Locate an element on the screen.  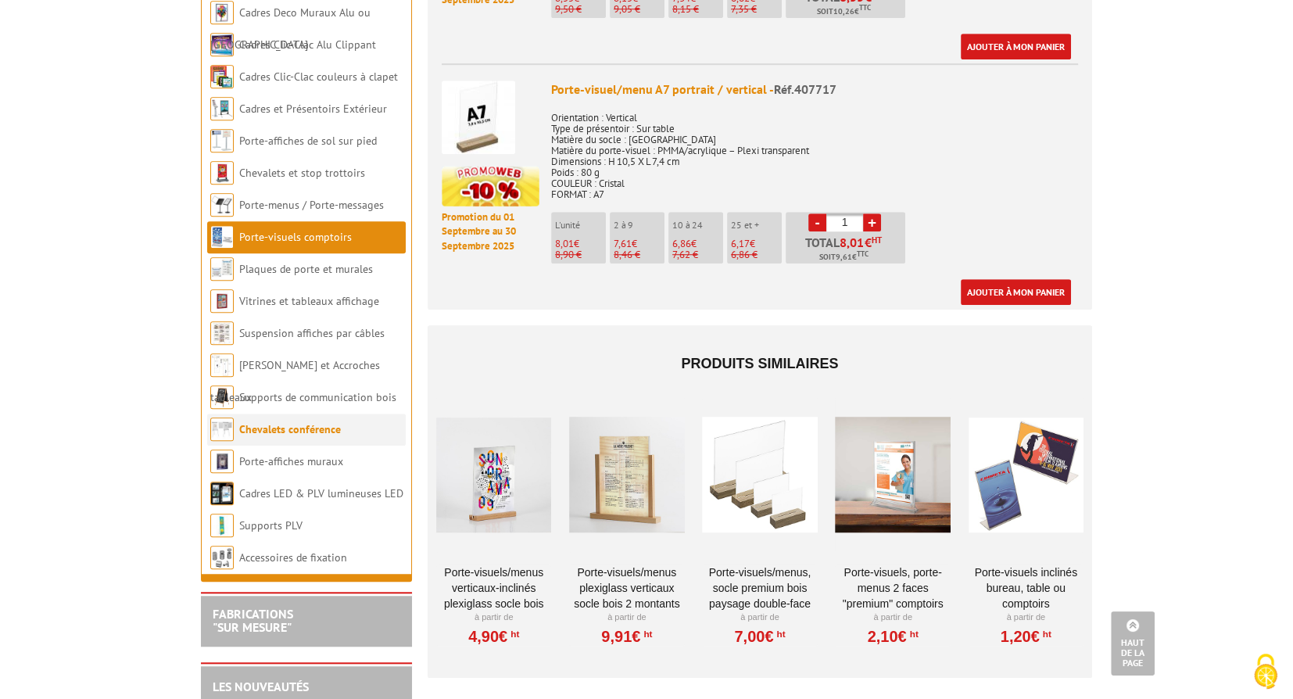
p: 25 et + is located at coordinates (756, 225).